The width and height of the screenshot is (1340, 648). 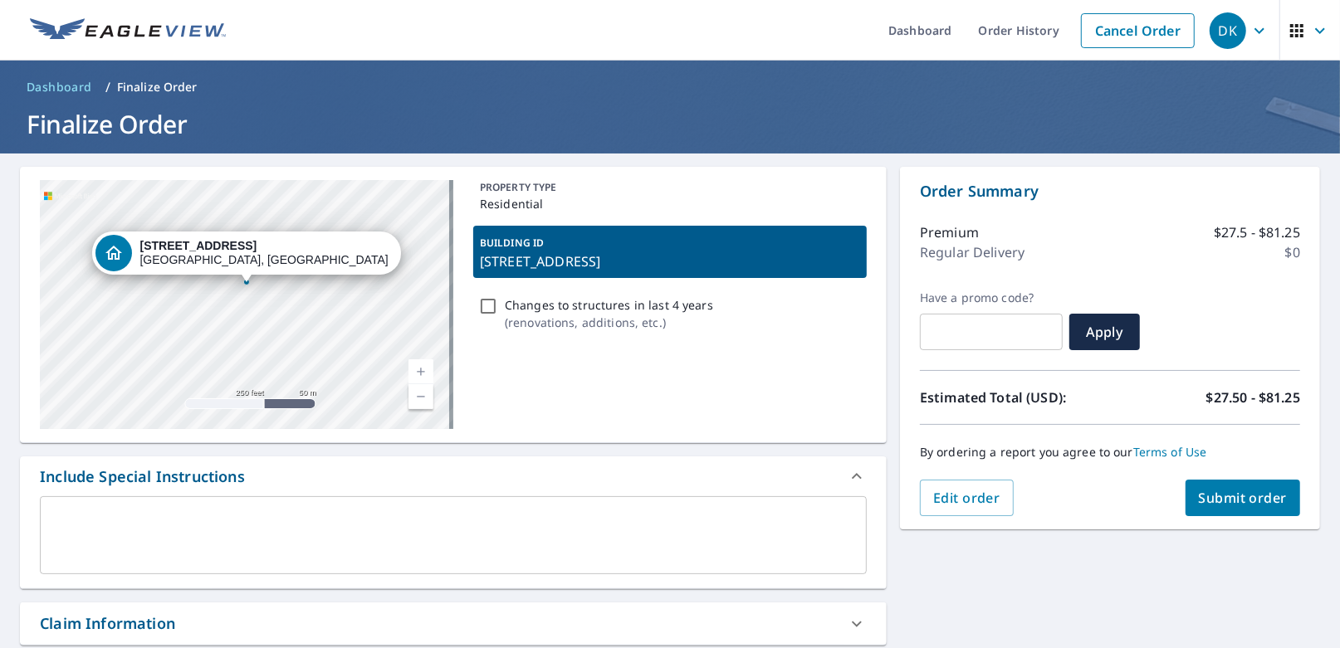 I want to click on p: Changes to structures in last 4 years, so click(x=609, y=305).